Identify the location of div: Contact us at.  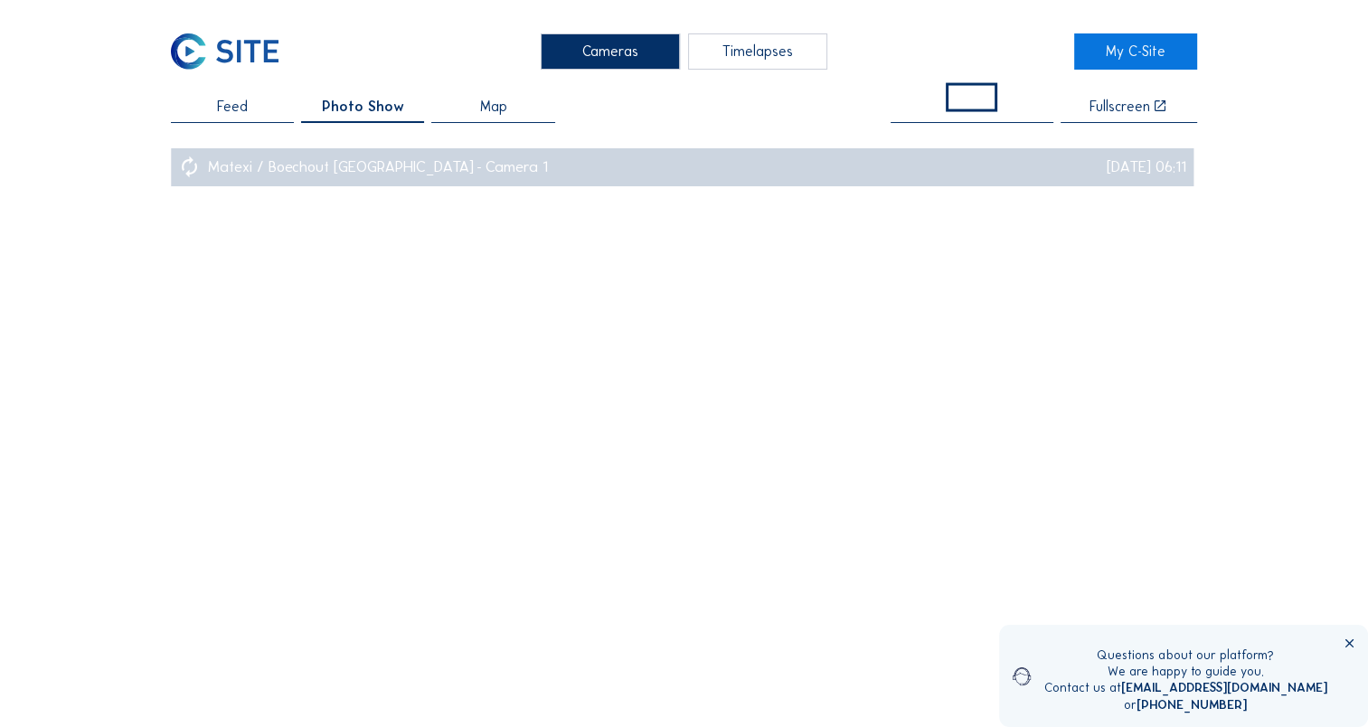
(1185, 688).